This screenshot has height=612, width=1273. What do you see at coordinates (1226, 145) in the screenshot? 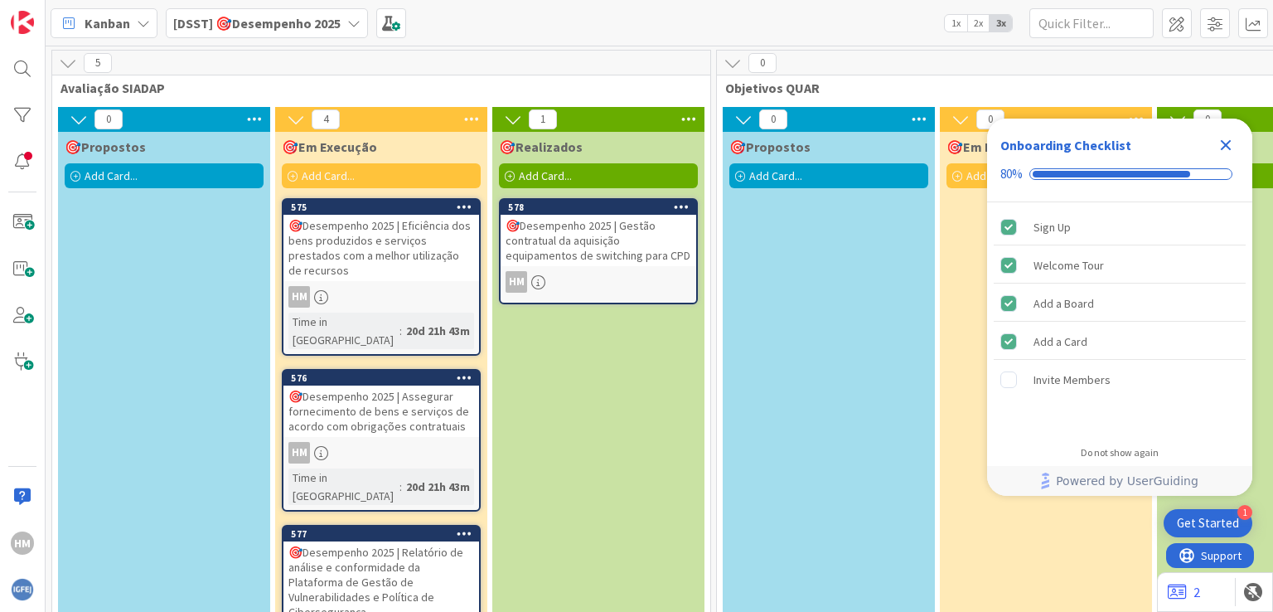
I see `div: Close Checklist` at bounding box center [1226, 145].